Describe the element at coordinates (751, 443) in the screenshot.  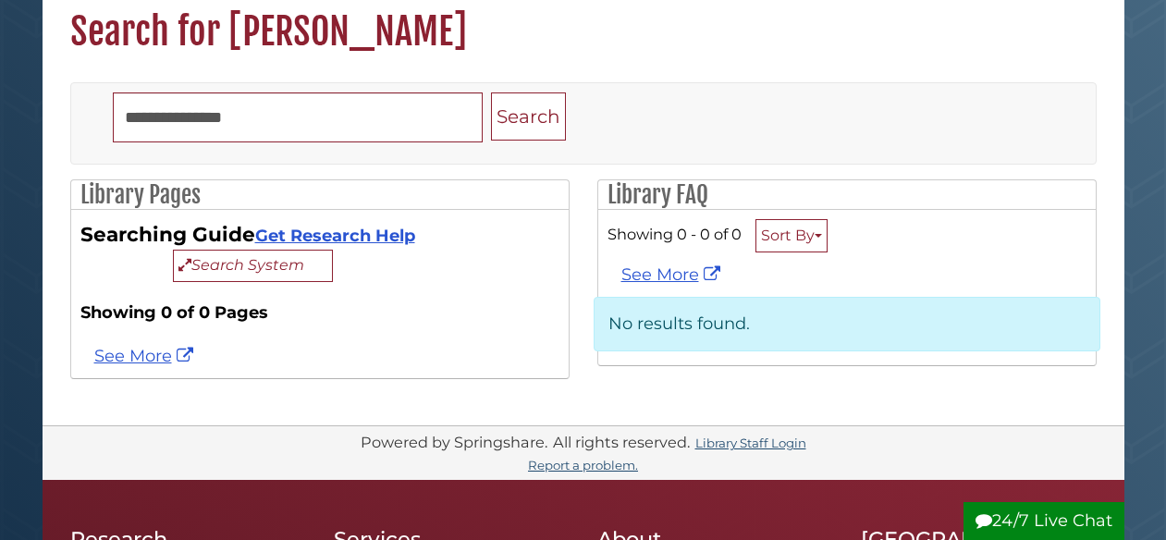
I see `a: Library Staff Login` at that location.